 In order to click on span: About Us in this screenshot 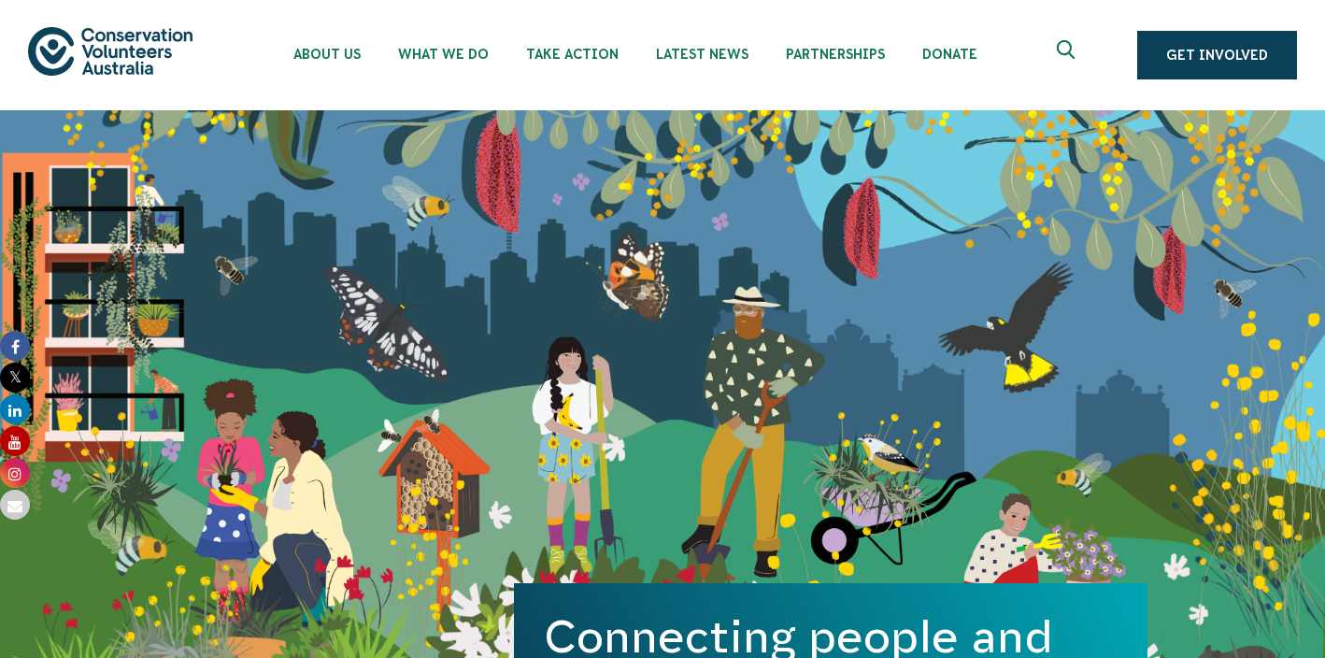, I will do `click(327, 54)`.